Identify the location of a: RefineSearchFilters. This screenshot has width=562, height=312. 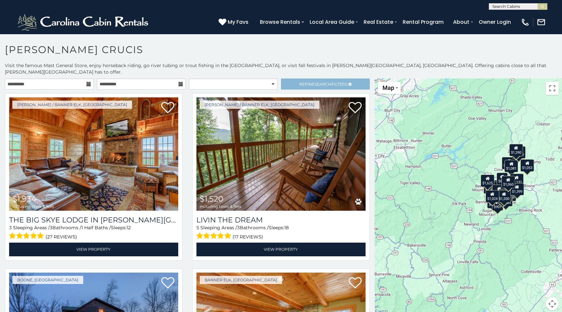
(325, 84).